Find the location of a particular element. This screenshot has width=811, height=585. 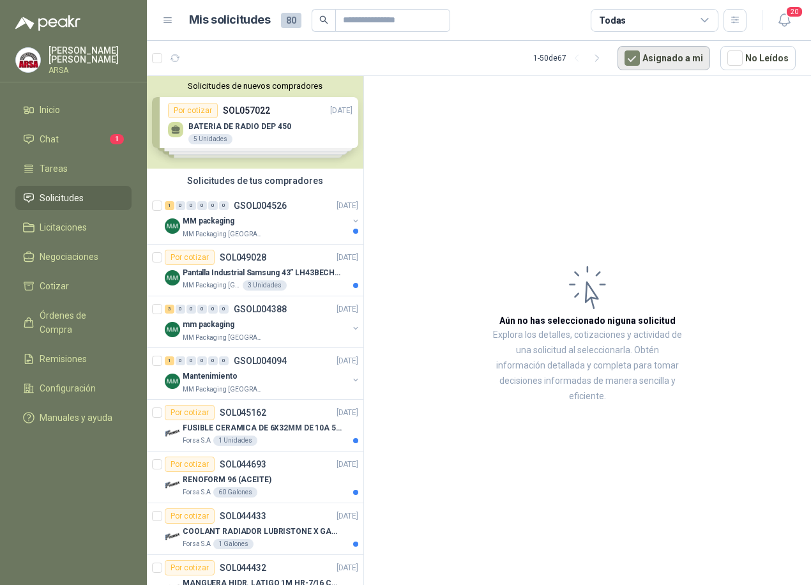

p: RENOFORM 96 (ACEITE) is located at coordinates (227, 479).